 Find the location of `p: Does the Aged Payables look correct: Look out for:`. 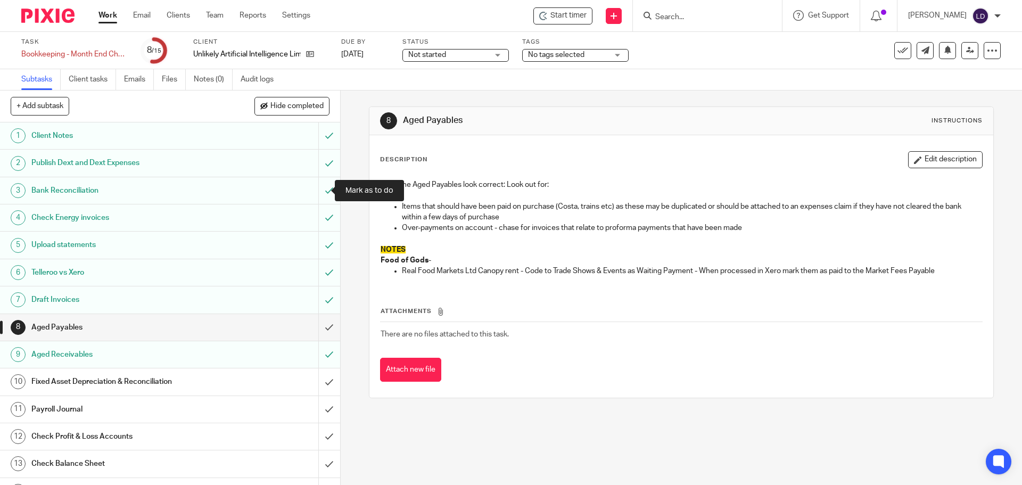

p: Does the Aged Payables look correct: Look out for: is located at coordinates (681, 185).